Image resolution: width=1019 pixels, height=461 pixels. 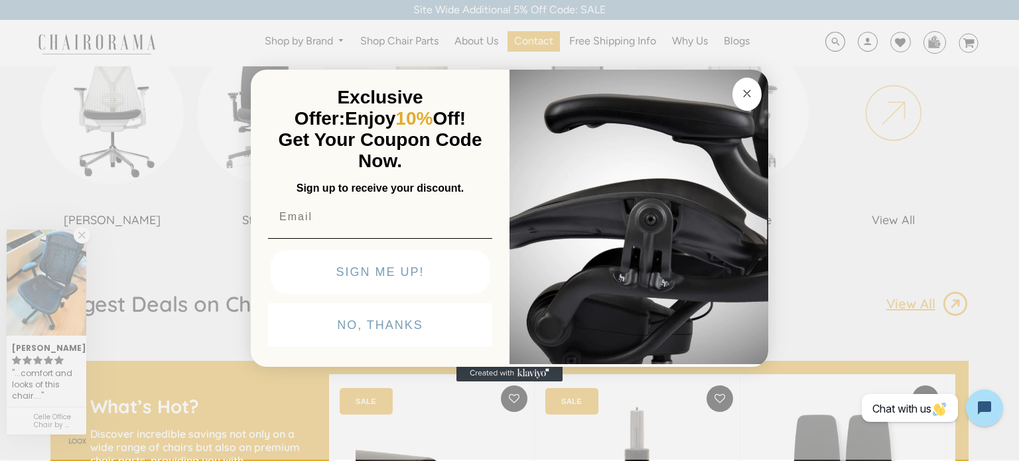 What do you see at coordinates (380, 150) in the screenshot?
I see `span: Get Your Coupon Code Now.` at bounding box center [380, 150].